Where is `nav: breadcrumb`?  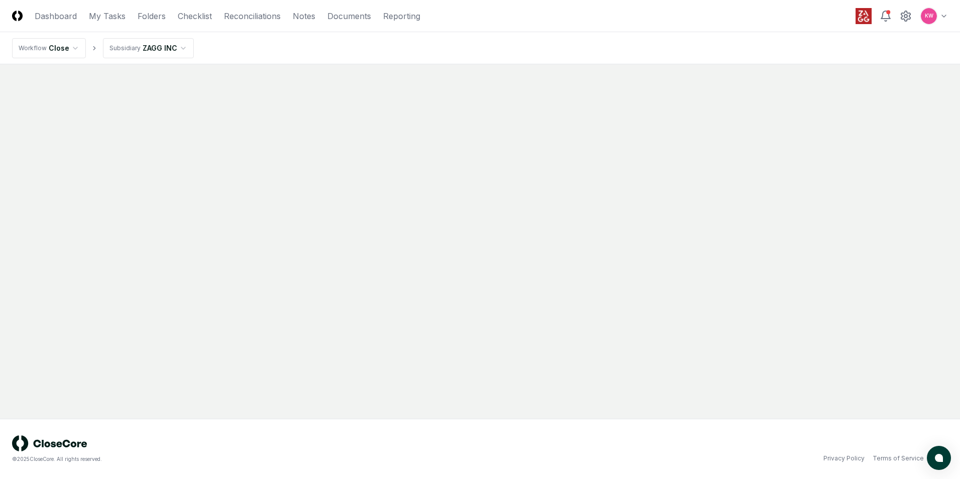 nav: breadcrumb is located at coordinates (103, 48).